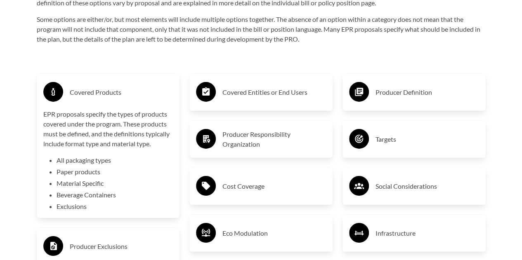 The height and width of the screenshot is (260, 522). Describe the element at coordinates (115, 172) in the screenshot. I see `li: Paper products` at that location.